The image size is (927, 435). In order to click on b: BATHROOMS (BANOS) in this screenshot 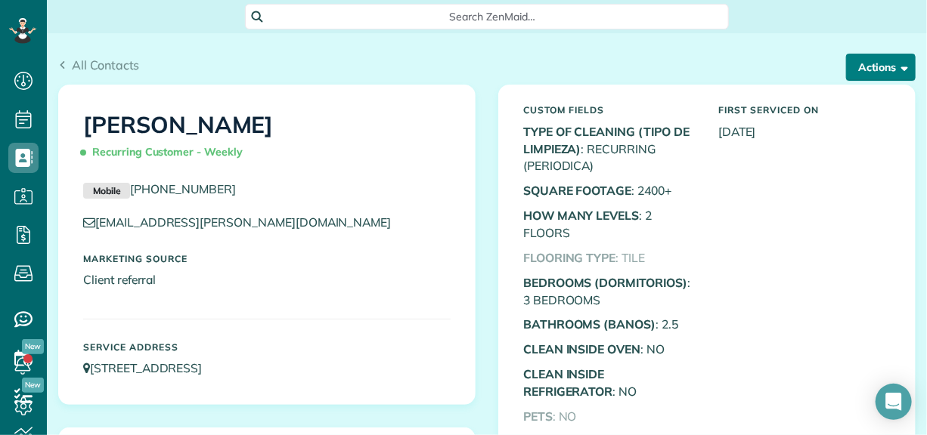, I will do `click(589, 324)`.